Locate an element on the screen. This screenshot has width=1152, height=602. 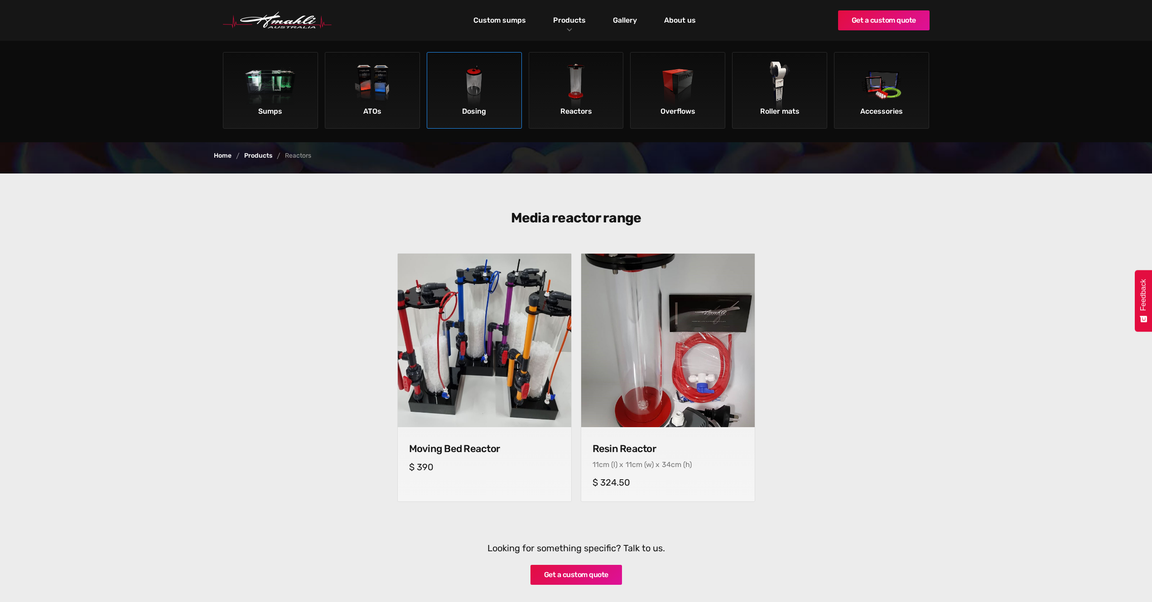
a: home is located at coordinates (277, 20).